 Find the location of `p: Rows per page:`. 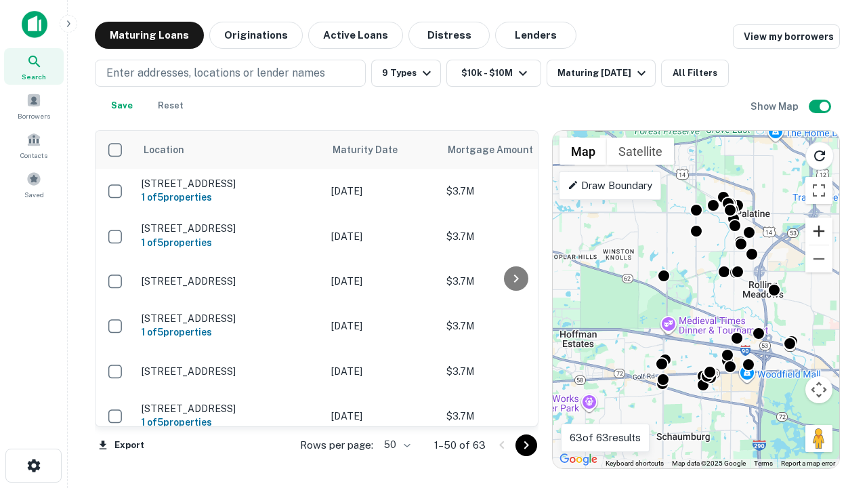

p: Rows per page: is located at coordinates (337, 445).